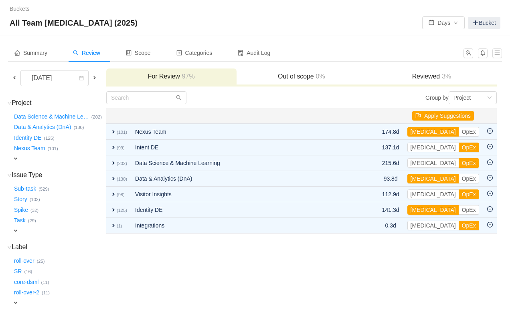 This screenshot has width=510, height=310. What do you see at coordinates (390, 147) in the screenshot?
I see `td: 137.1d` at bounding box center [390, 147].